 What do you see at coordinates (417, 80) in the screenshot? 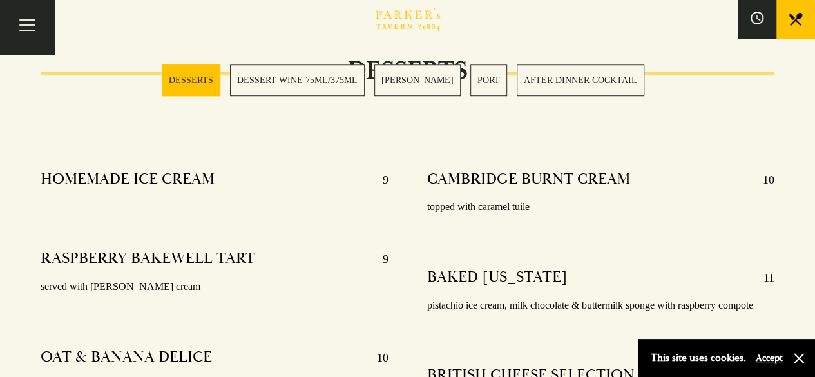
I see `a: 3 / 5` at bounding box center [417, 80].